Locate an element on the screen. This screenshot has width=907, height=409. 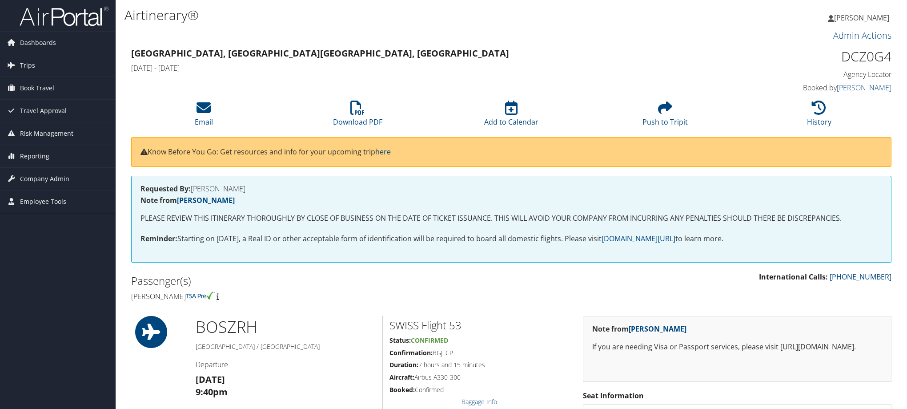
h1: BOS ZRH is located at coordinates (285, 327).